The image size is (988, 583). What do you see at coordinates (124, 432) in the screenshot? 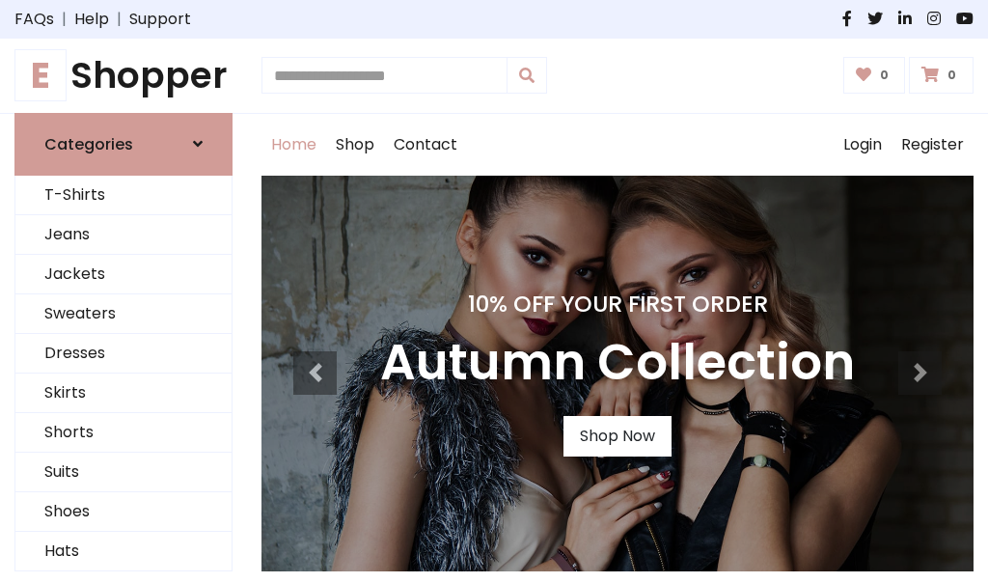
I see `a: Shorts` at bounding box center [124, 432].